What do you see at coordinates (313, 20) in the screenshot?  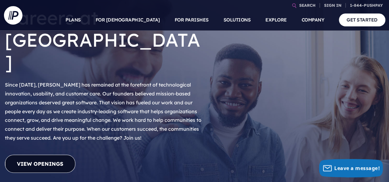 I see `a: COMPANY` at bounding box center [313, 20].